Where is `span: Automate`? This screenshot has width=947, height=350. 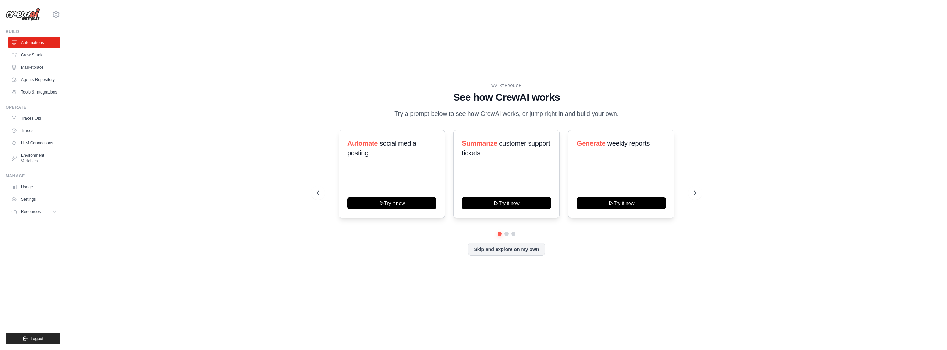 span: Automate is located at coordinates (362, 144).